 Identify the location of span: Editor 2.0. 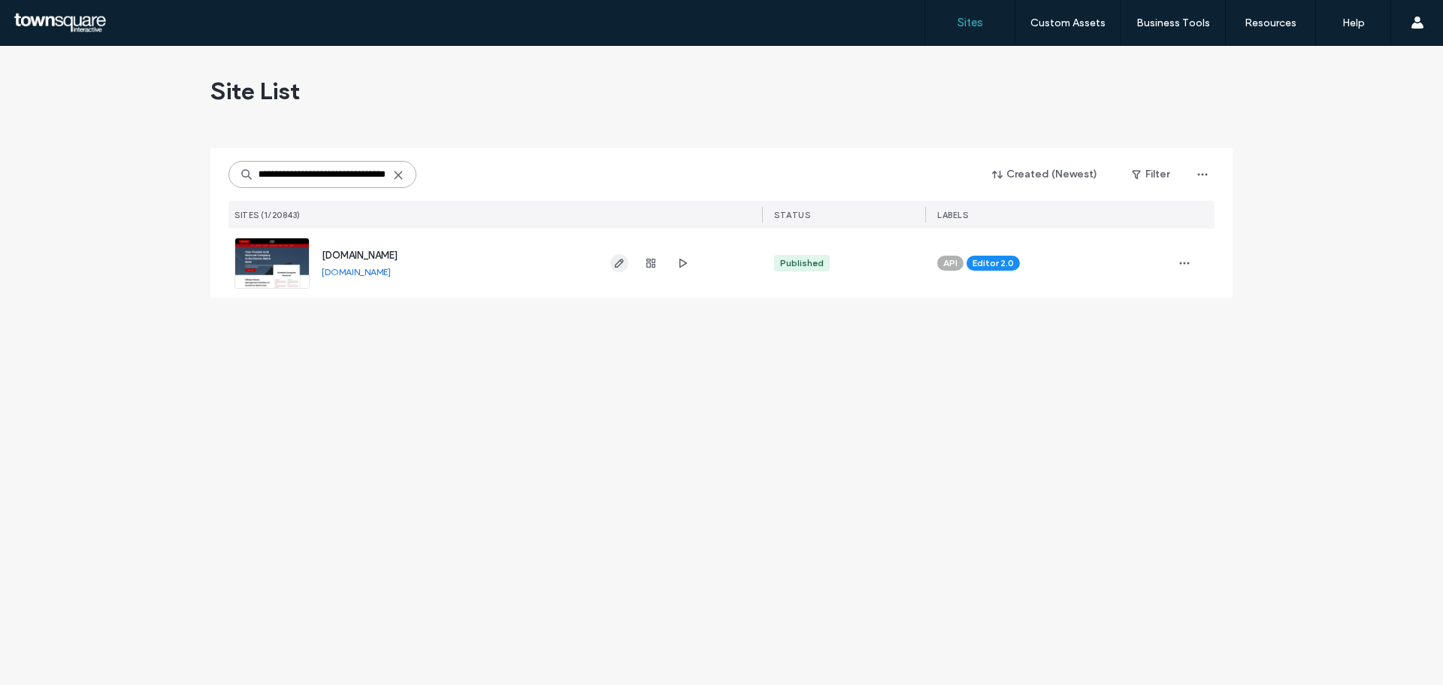
(993, 263).